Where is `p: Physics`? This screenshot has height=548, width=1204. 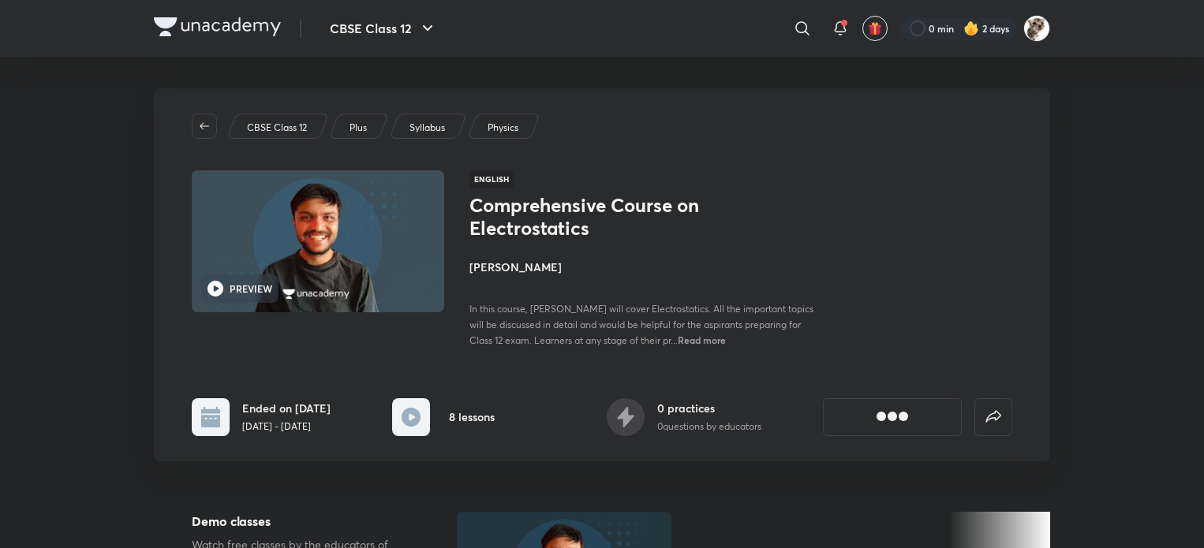 p: Physics is located at coordinates (503, 128).